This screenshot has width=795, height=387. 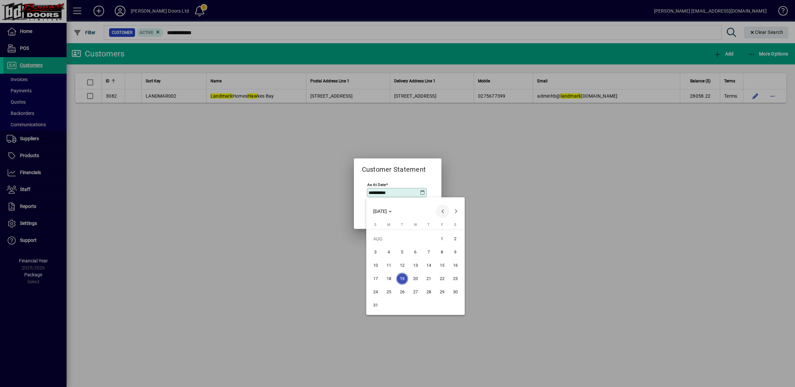 I want to click on button: Choose month and year, so click(x=382, y=212).